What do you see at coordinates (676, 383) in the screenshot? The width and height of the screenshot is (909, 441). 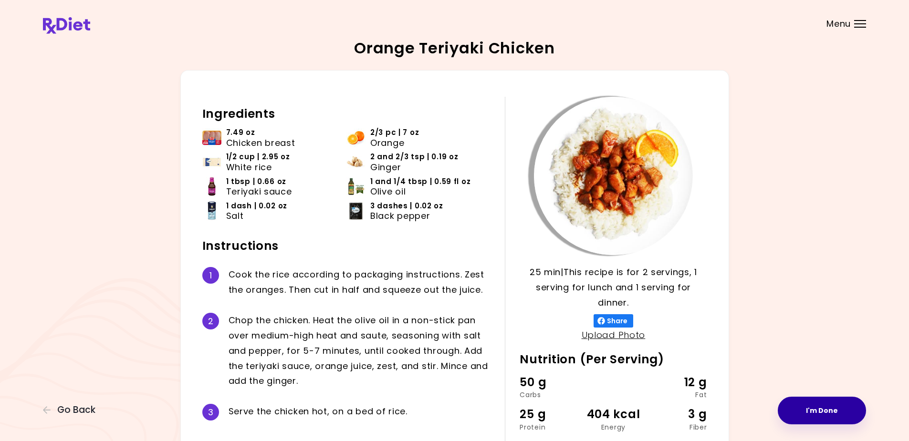 I see `div: 12 g` at bounding box center [676, 383].